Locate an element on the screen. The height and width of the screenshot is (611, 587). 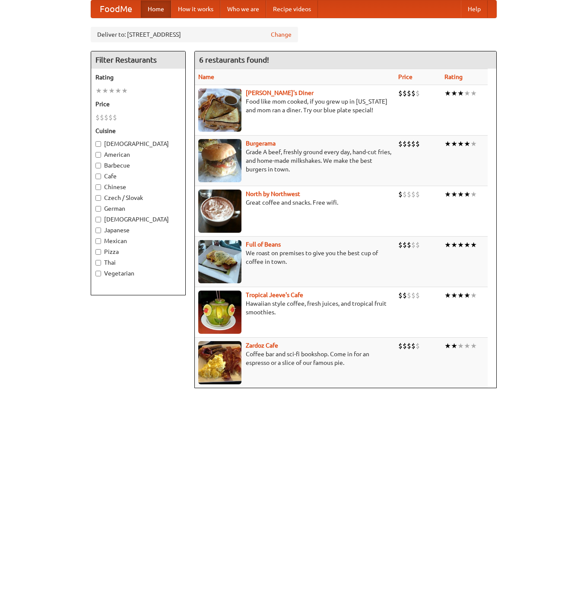
ng-pluralize: 6 restaurants found! is located at coordinates (234, 60).